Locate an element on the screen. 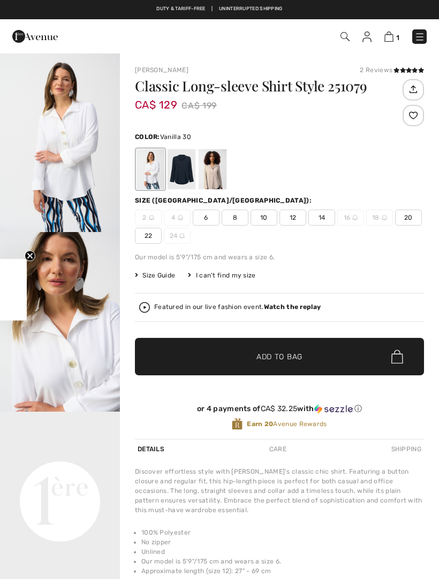  div: Care is located at coordinates (278, 449).